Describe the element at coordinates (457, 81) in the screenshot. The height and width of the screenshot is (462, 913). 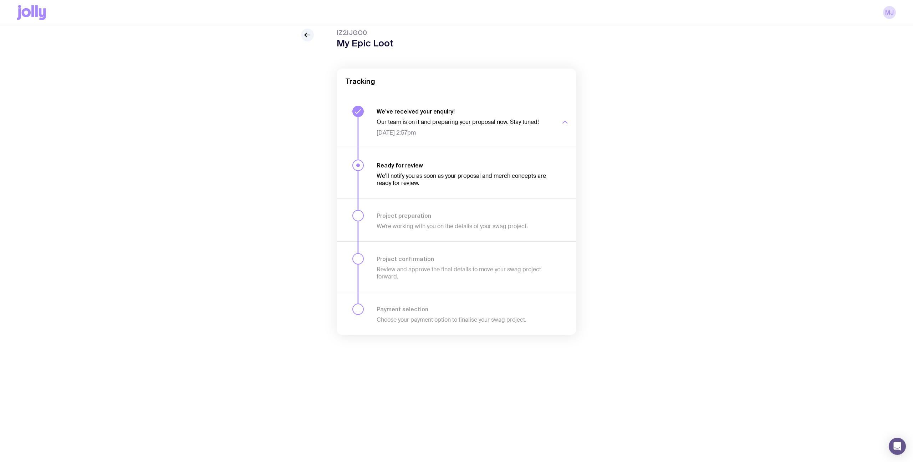
I see `h2: Tracking` at that location.